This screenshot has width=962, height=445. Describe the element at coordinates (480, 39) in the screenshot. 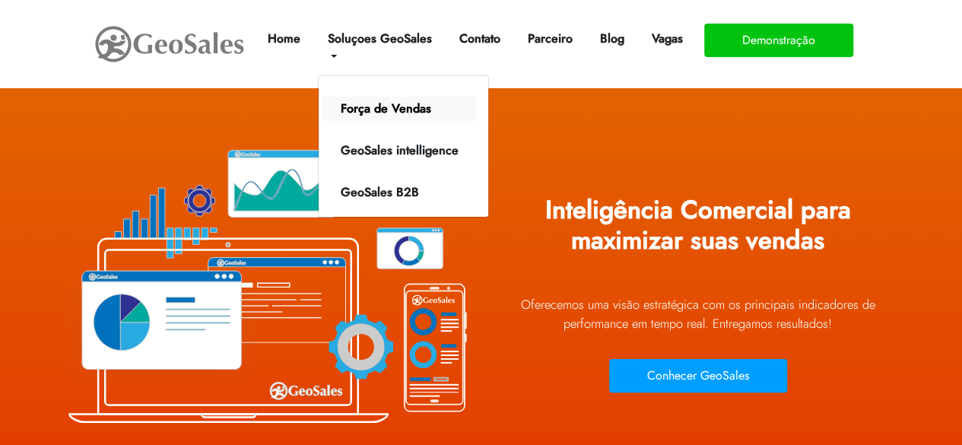

I see `a: Contato` at that location.